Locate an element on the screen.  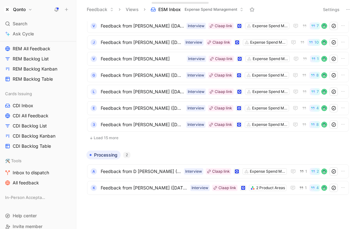
div: 🛠️ ToolsInbox to dispatchAll feedback is located at coordinates (38, 172).